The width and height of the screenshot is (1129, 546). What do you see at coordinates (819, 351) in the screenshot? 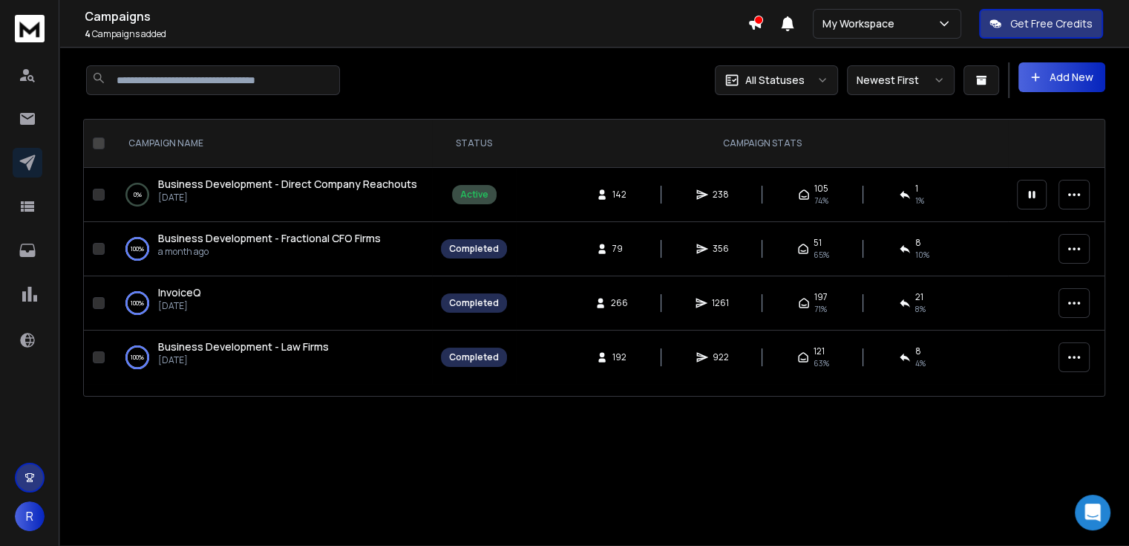
I see `span: 121` at bounding box center [819, 351].